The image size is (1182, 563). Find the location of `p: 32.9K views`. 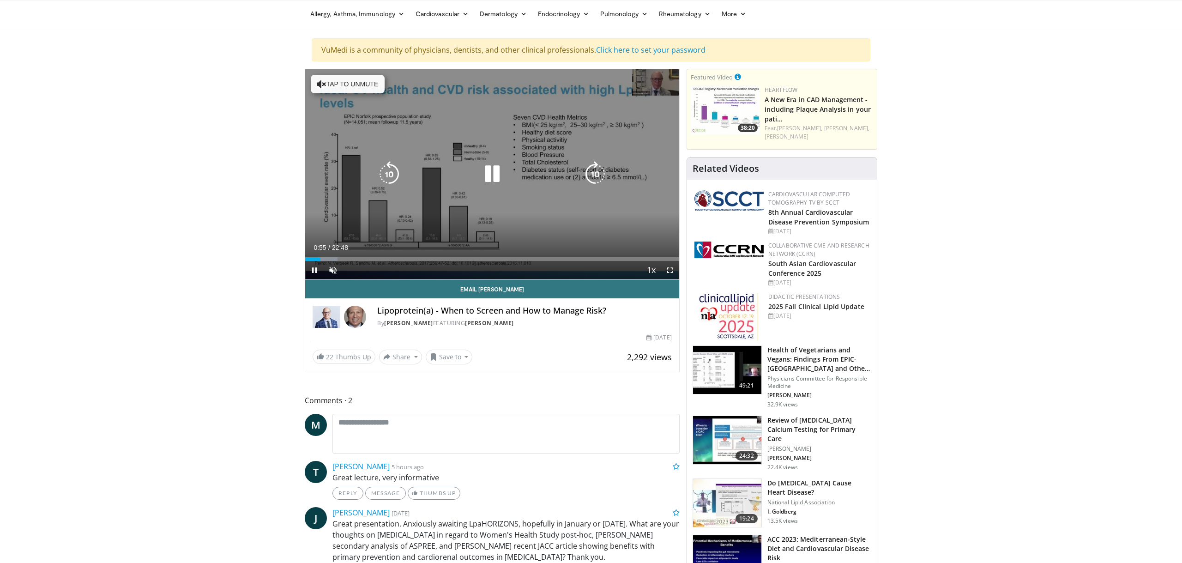

p: 32.9K views is located at coordinates (782, 404).